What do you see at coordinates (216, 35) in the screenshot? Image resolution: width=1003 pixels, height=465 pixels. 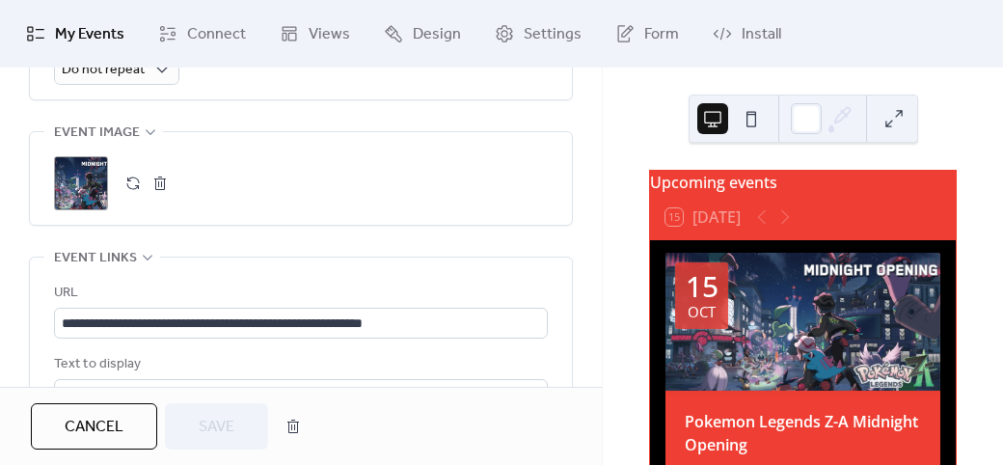 I see `span: Connect` at bounding box center [216, 35].